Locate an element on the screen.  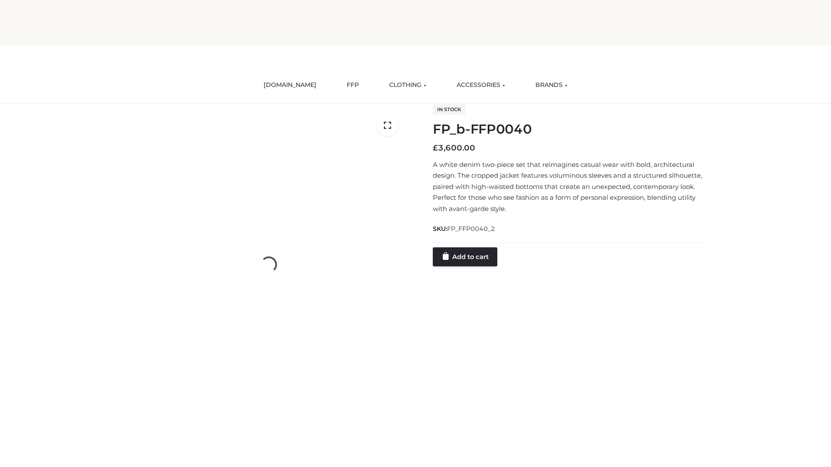
a: FFP is located at coordinates (353, 85).